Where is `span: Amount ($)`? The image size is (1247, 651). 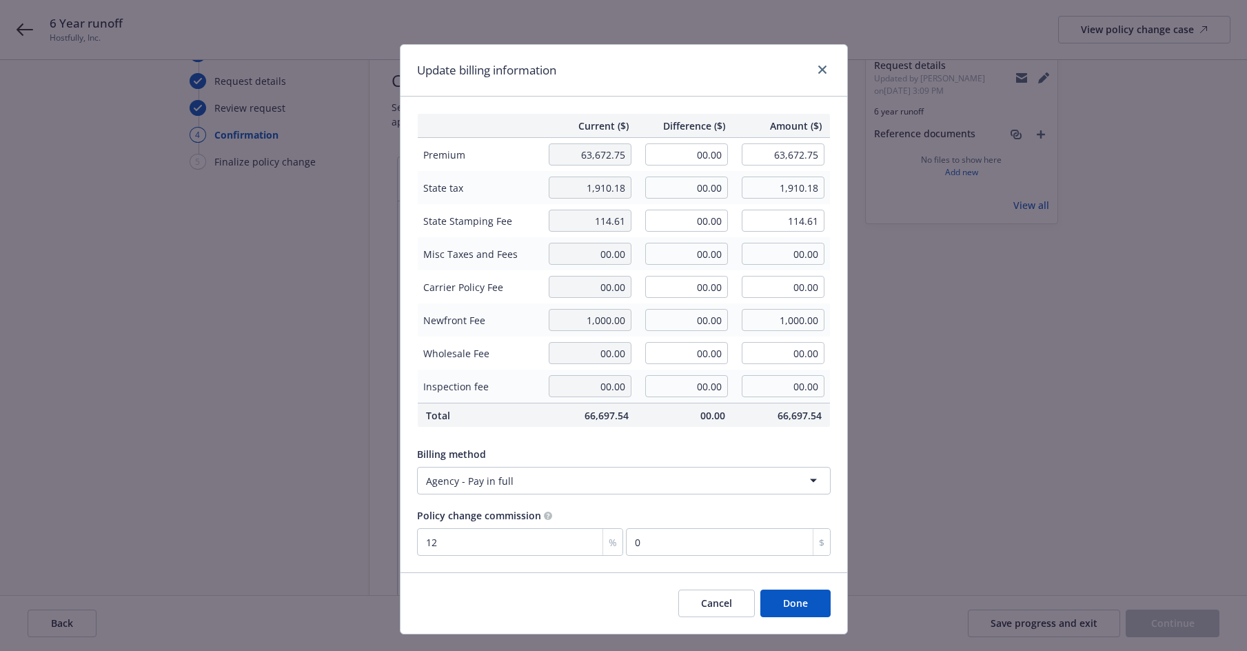
span: Amount ($) is located at coordinates (782, 125).